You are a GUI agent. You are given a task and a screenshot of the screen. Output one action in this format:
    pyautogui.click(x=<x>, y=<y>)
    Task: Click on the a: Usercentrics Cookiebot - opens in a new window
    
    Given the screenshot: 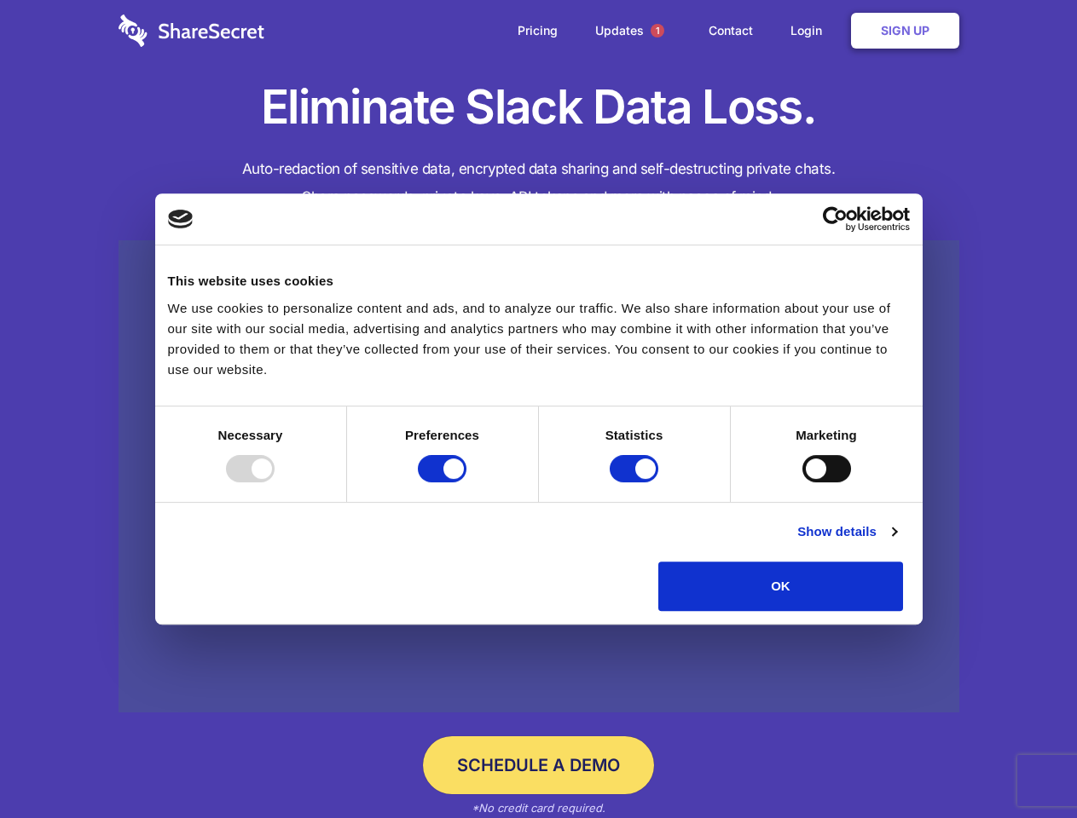 What is the action you would take?
    pyautogui.click(x=835, y=219)
    